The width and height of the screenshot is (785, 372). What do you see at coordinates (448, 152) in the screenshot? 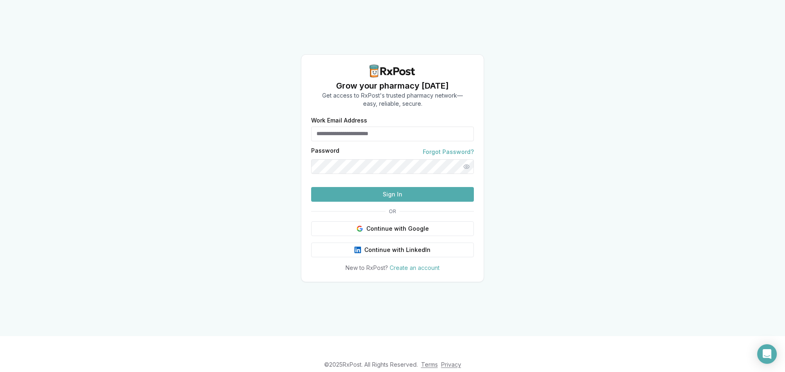
I see `a: Forgot Password?` at bounding box center [448, 152].